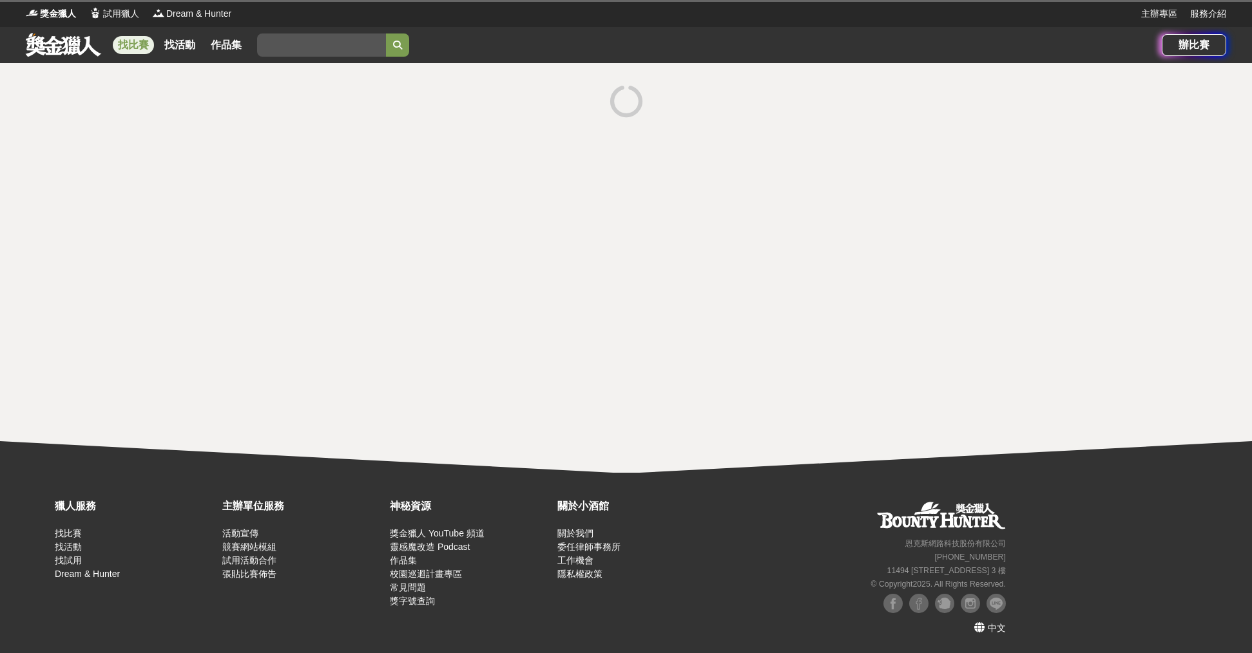  Describe the element at coordinates (198, 14) in the screenshot. I see `span: Dream & Hunter` at that location.